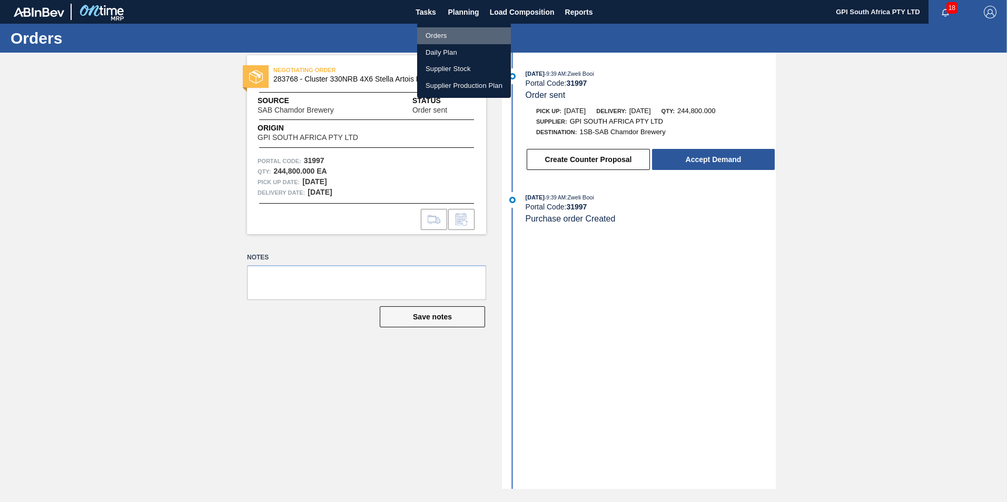 Image resolution: width=1007 pixels, height=502 pixels. Describe the element at coordinates (464, 69) in the screenshot. I see `li: Supplier Stock` at that location.